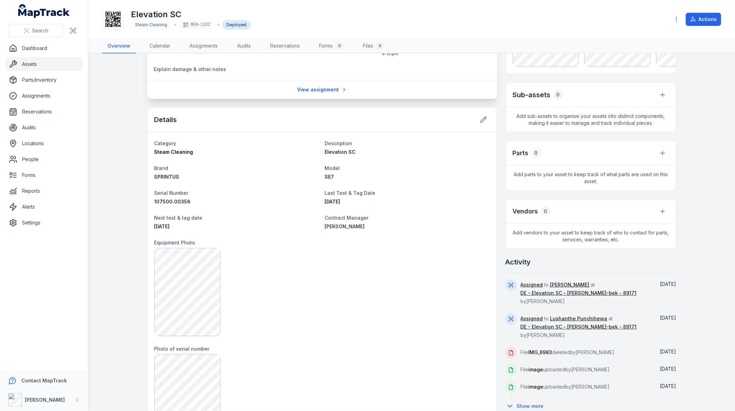 The height and width of the screenshot is (411, 735). Describe the element at coordinates (669, 351) in the screenshot. I see `time: 8/13/2025, 12:36:07 PM` at that location.